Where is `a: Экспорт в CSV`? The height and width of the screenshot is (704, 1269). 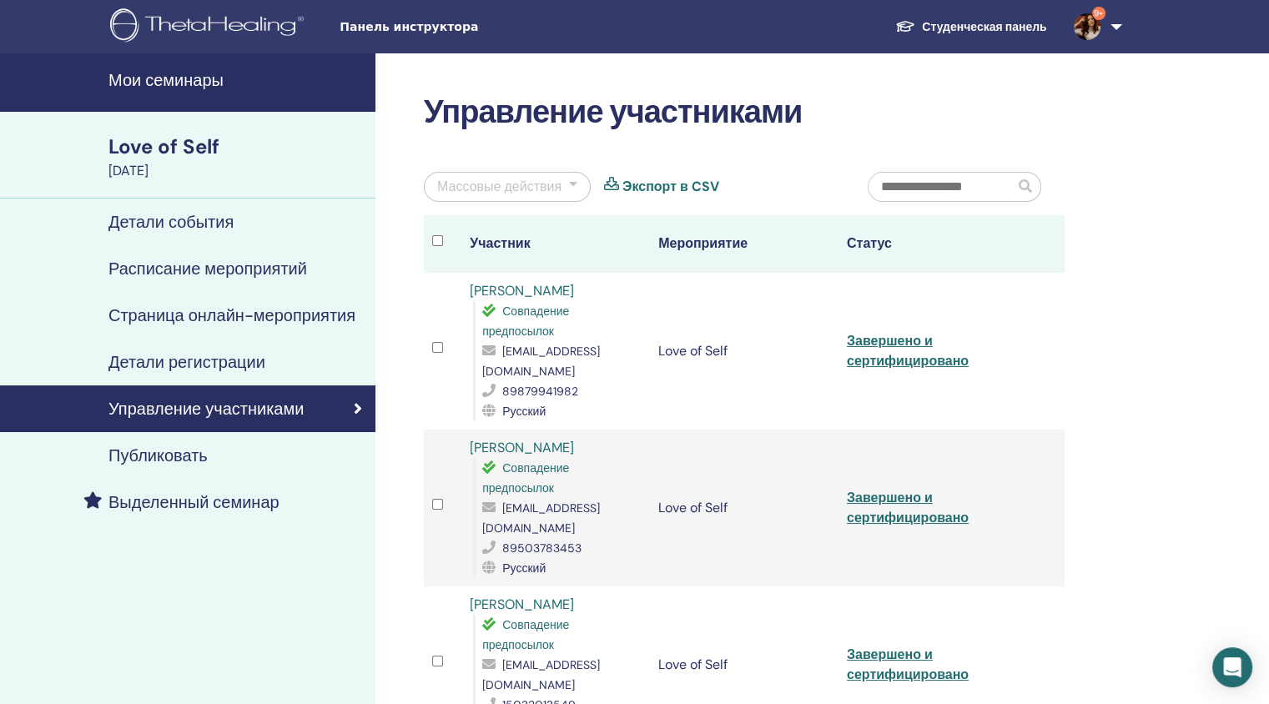
a: Экспорт в CSV is located at coordinates (671, 187).